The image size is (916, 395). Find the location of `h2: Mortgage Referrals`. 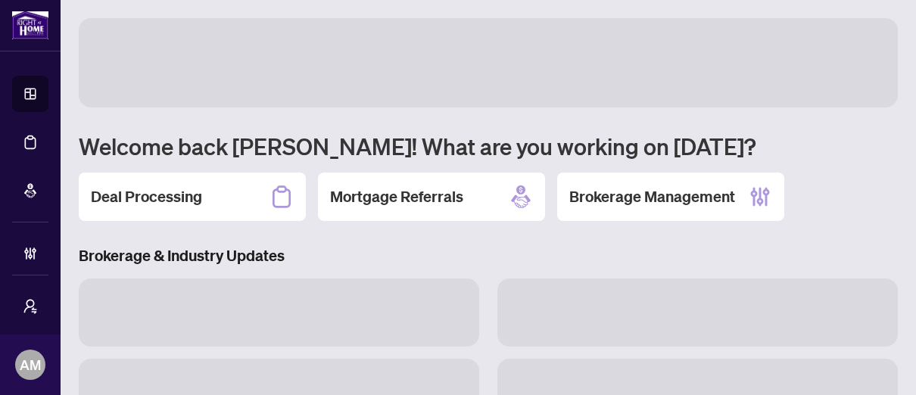

h2: Mortgage Referrals is located at coordinates (397, 197).